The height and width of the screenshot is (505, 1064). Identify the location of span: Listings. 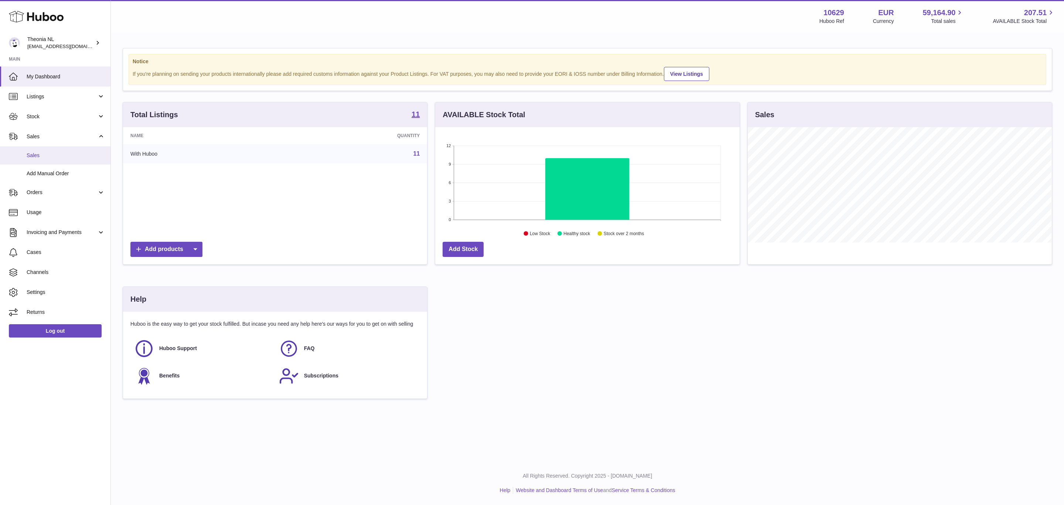
(62, 96).